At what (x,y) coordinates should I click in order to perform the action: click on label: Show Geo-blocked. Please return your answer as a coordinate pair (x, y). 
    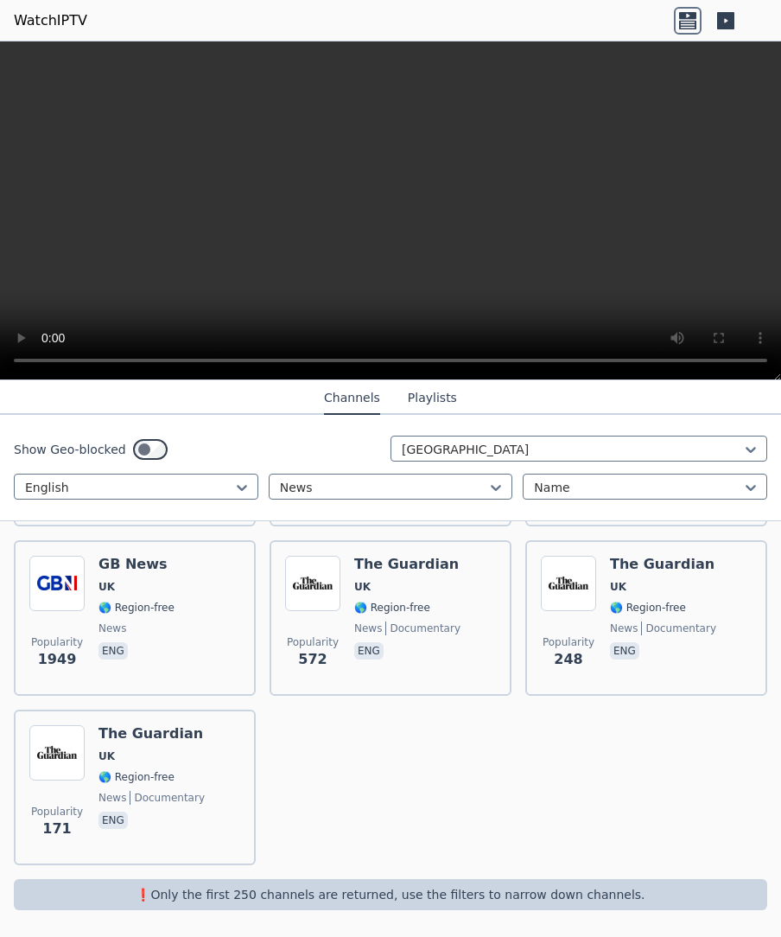
    Looking at the image, I should click on (70, 449).